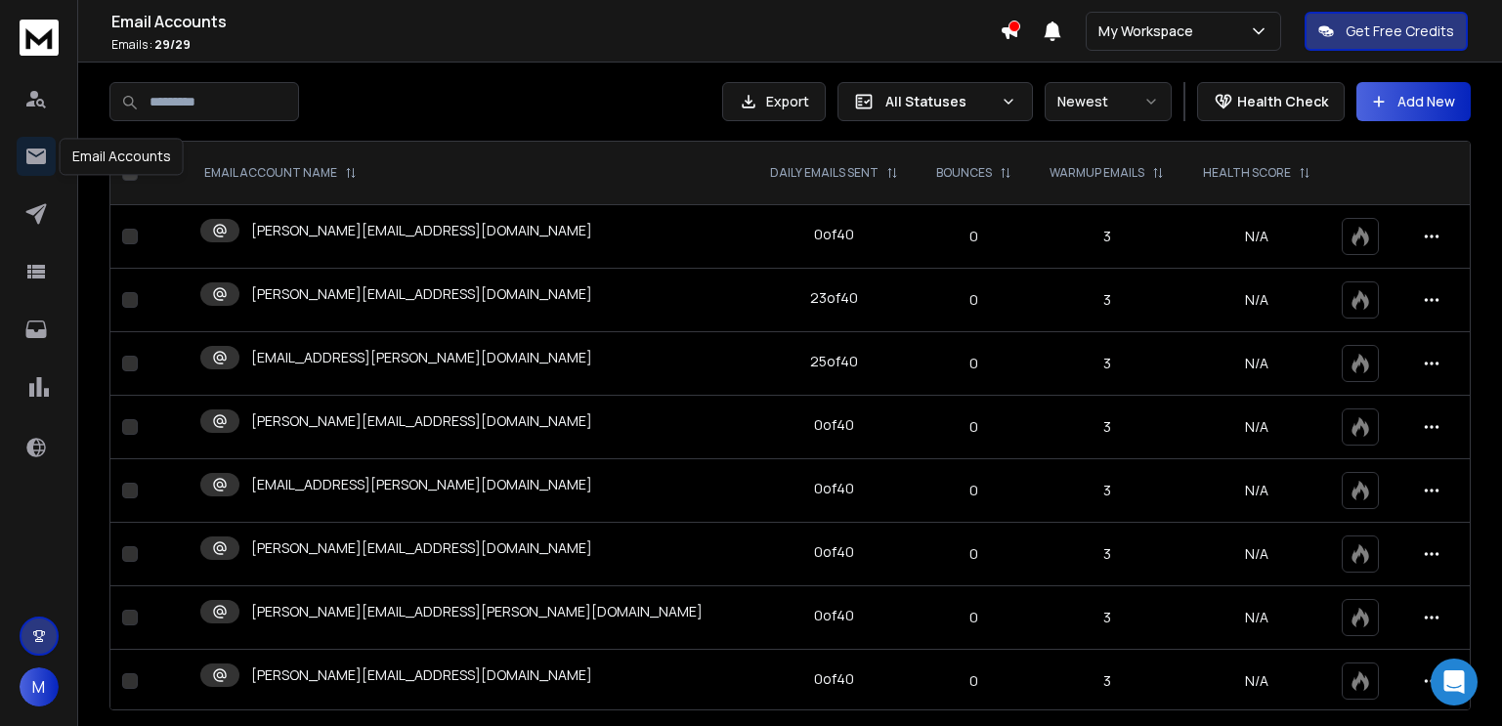 Image resolution: width=1502 pixels, height=726 pixels. Describe the element at coordinates (39, 687) in the screenshot. I see `span: M` at that location.